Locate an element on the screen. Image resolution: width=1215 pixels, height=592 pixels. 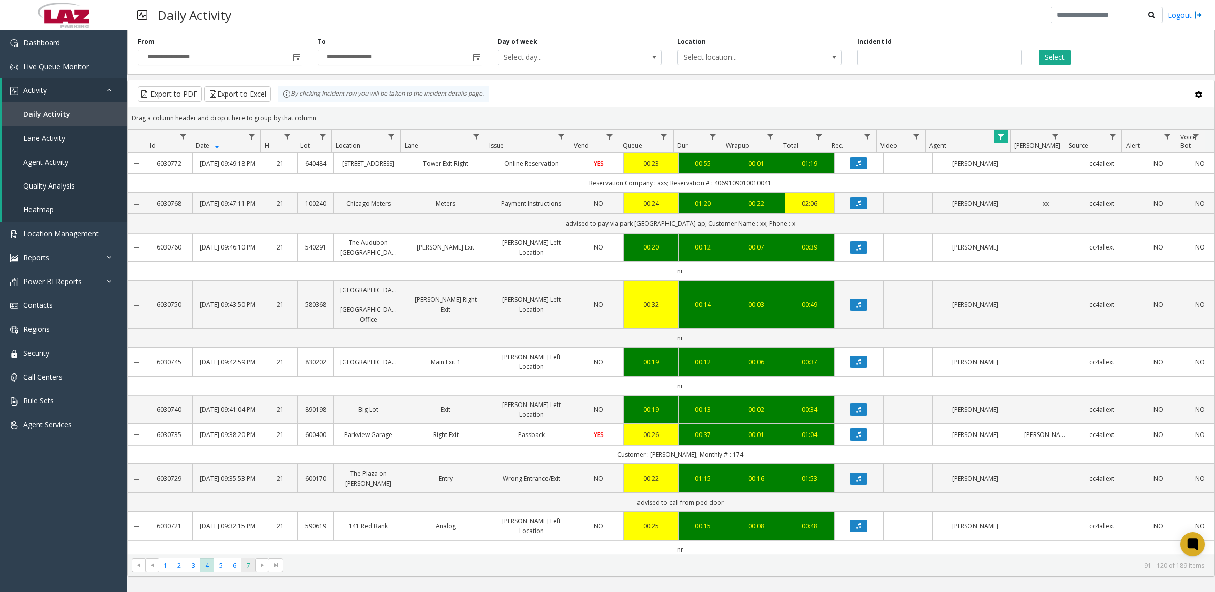
div: 00:34 is located at coordinates (810, 409).